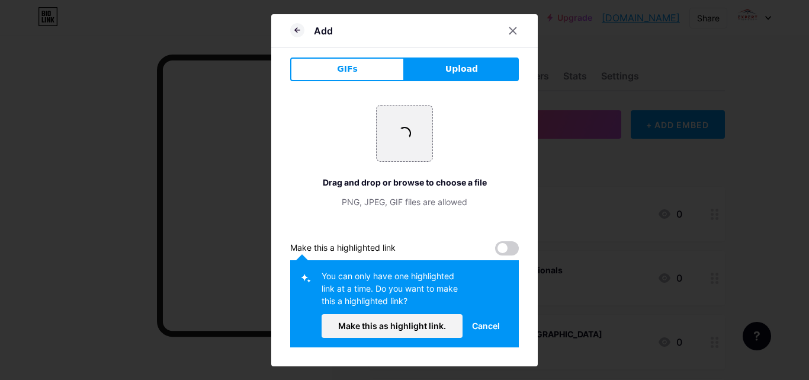 The image size is (809, 380). What do you see at coordinates (347, 69) in the screenshot?
I see `span: GIFs` at bounding box center [347, 69].